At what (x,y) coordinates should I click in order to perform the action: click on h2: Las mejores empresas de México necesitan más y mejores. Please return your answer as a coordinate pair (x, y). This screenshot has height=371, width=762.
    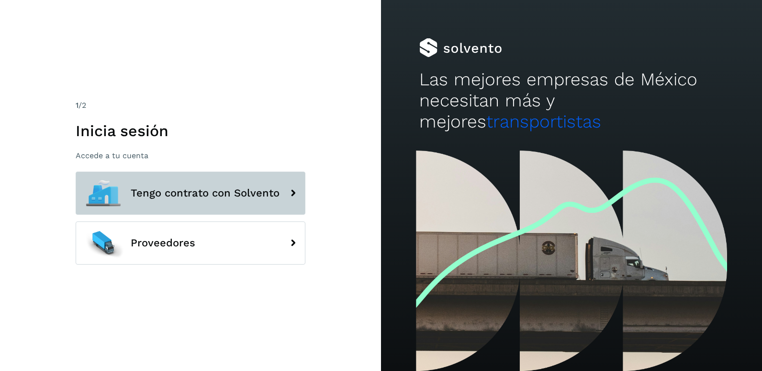
    Looking at the image, I should click on (572, 101).